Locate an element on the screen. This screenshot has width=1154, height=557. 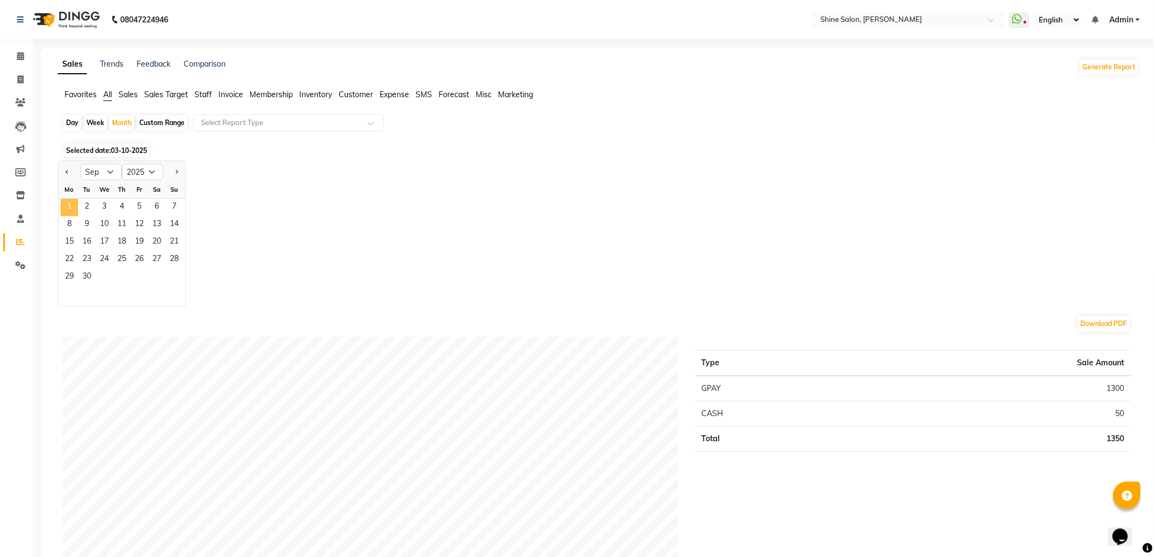
div: Tuesday, September 16, 2025 is located at coordinates (87, 243).